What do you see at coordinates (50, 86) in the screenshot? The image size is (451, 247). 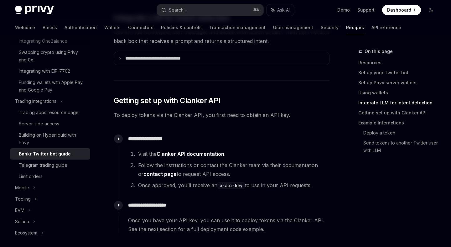 I see `a: Funding wallets with Apple Pay and Google Pay` at bounding box center [50, 86].